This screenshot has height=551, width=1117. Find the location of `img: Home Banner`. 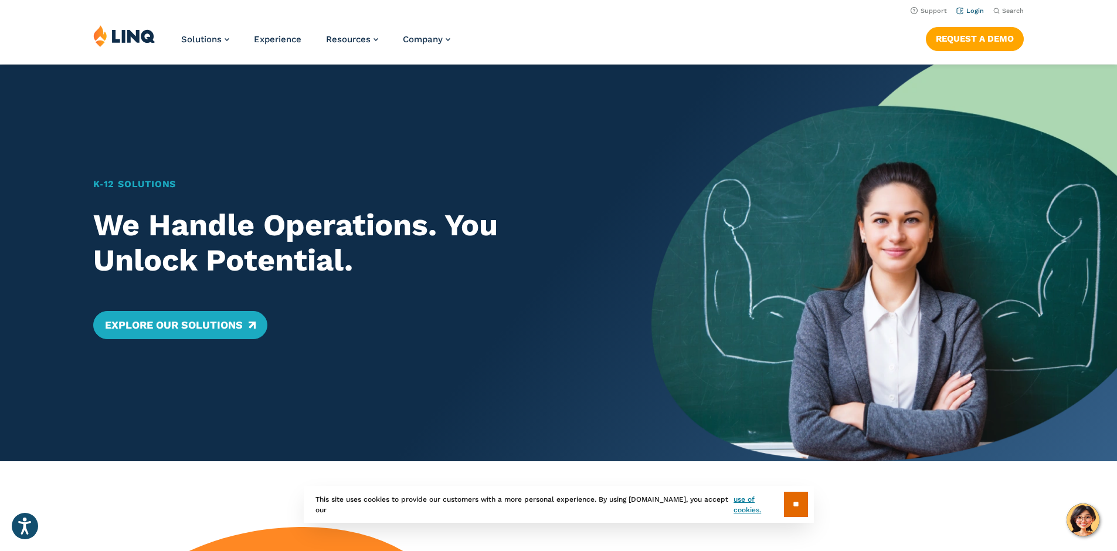

img: Home Banner is located at coordinates (885, 263).